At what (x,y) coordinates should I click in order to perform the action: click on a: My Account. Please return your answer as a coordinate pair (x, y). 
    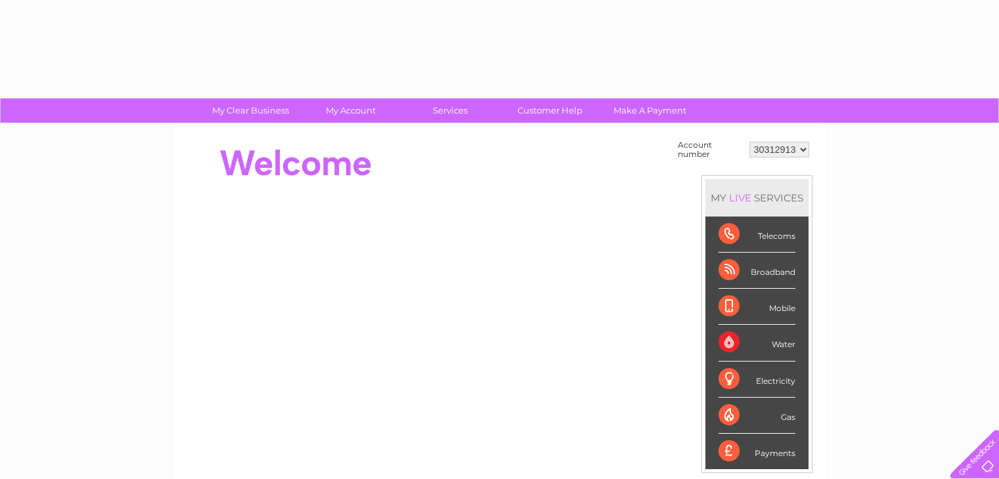
    Looking at the image, I should click on (350, 110).